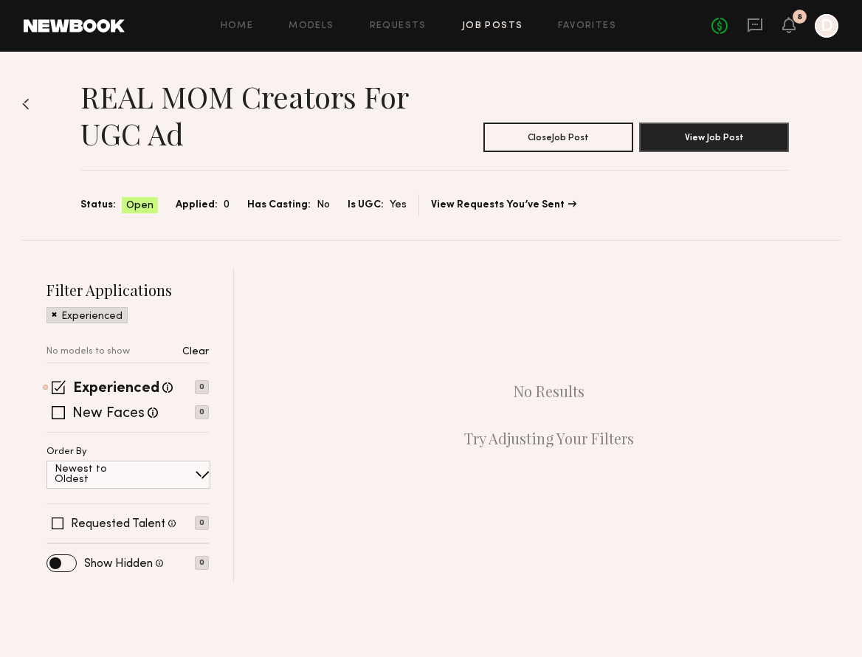  What do you see at coordinates (714, 137) in the screenshot?
I see `button: View Job Post` at bounding box center [714, 137].